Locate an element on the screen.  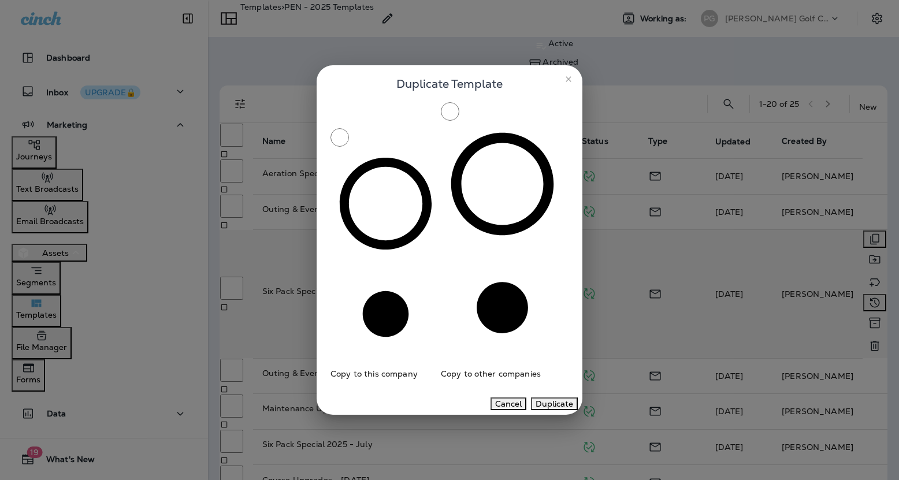
button: Duplicate is located at coordinates (554, 404).